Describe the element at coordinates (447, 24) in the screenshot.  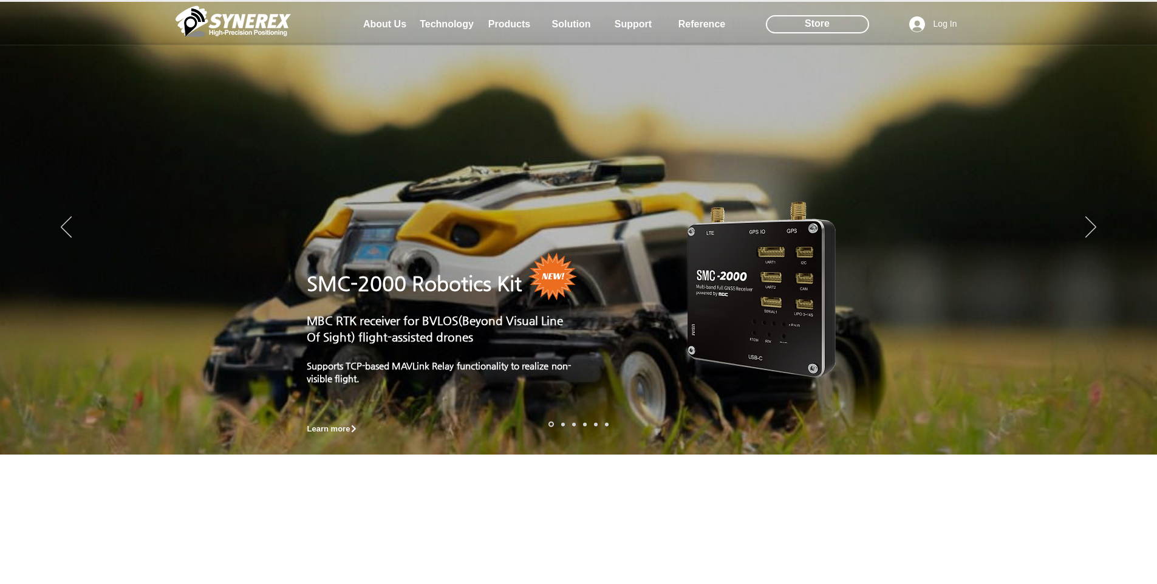
I see `a: Technology` at that location.